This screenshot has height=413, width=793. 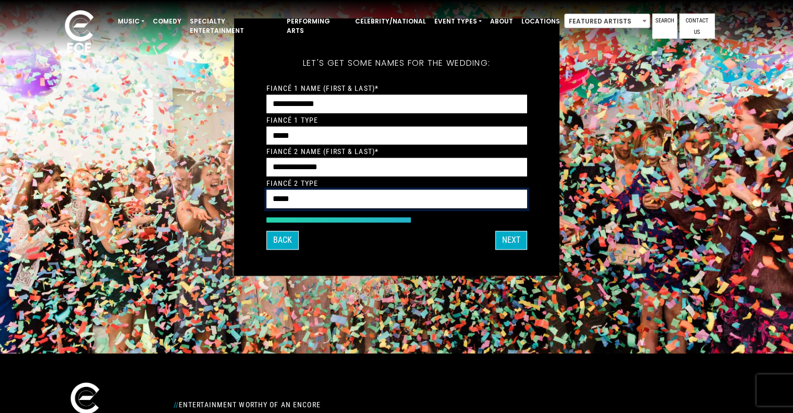 I want to click on a: Contact Us, so click(x=697, y=26).